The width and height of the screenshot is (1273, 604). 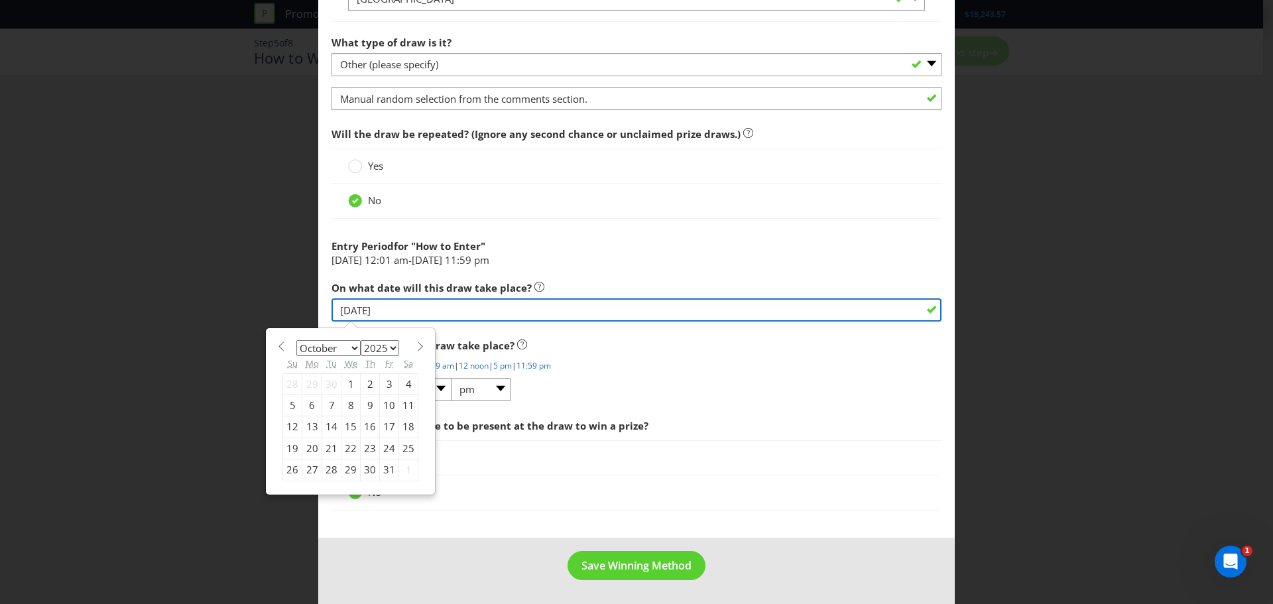 What do you see at coordinates (473, 365) in the screenshot?
I see `a: 12 noon` at bounding box center [473, 365].